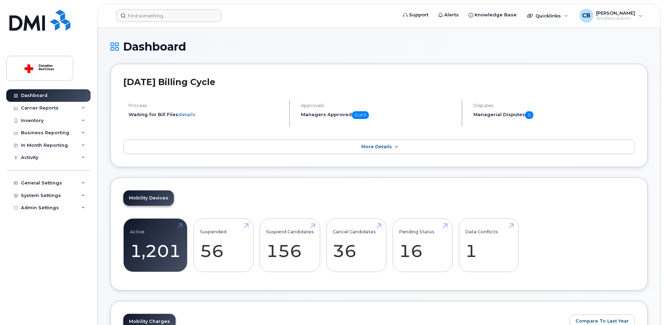 The image size is (664, 325). Describe the element at coordinates (377, 146) in the screenshot. I see `span: More Details` at that location.